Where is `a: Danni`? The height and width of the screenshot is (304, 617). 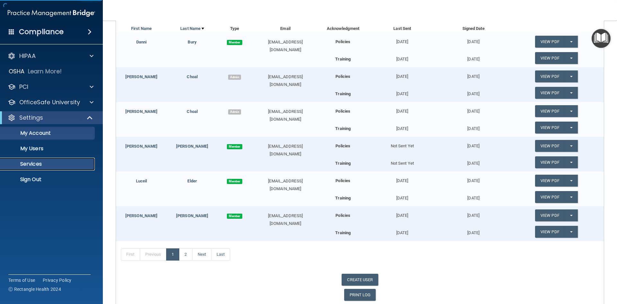
a: Danni is located at coordinates (141, 42).